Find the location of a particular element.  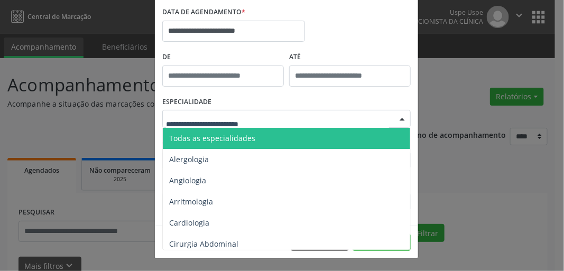

span: Cirurgia Abdominal is located at coordinates (203, 244).